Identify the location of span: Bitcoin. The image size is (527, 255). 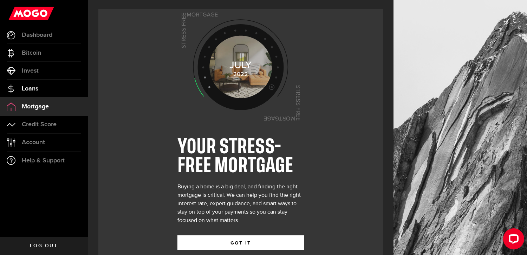
(31, 53).